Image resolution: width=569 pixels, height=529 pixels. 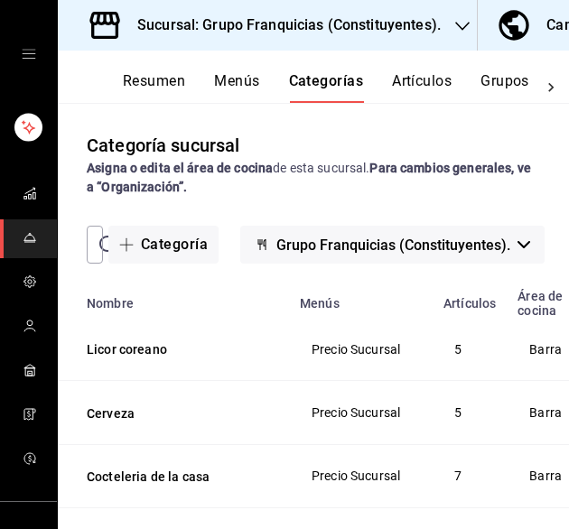 What do you see at coordinates (469, 298) in the screenshot?
I see `th: Artículos` at bounding box center [469, 298].